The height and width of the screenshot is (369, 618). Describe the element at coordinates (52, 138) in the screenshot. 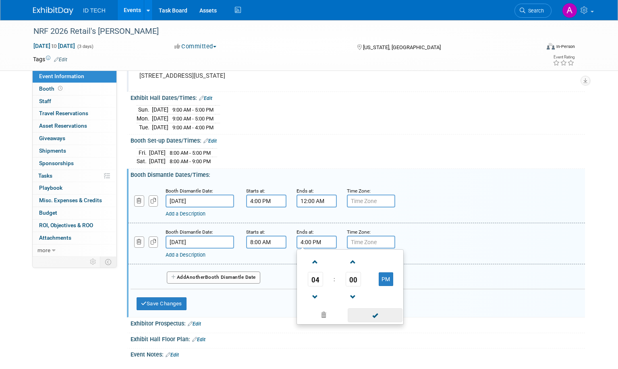

I see `span: Giveaways` at that location.